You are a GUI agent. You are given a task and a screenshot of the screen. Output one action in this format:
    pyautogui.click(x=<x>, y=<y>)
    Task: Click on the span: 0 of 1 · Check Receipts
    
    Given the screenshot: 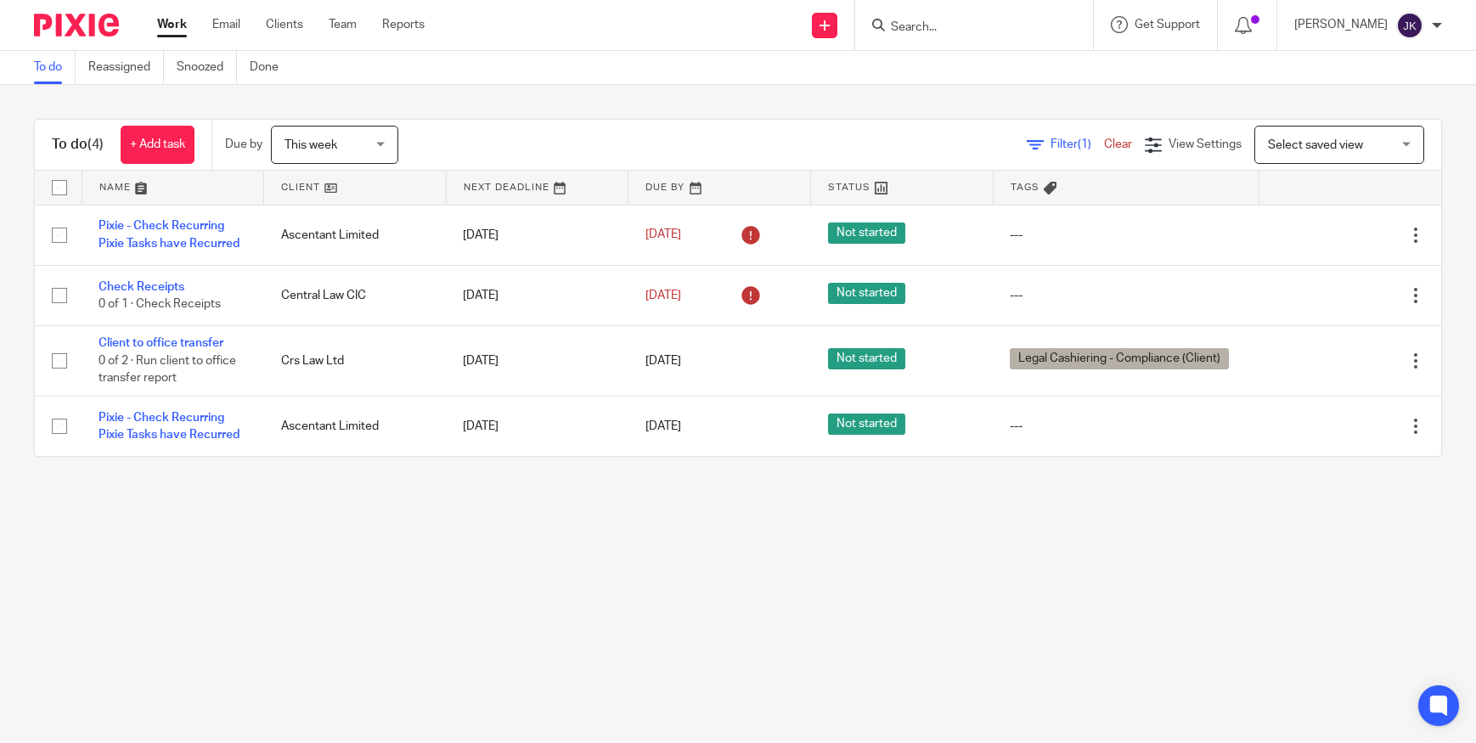 What is the action you would take?
    pyautogui.click(x=160, y=304)
    